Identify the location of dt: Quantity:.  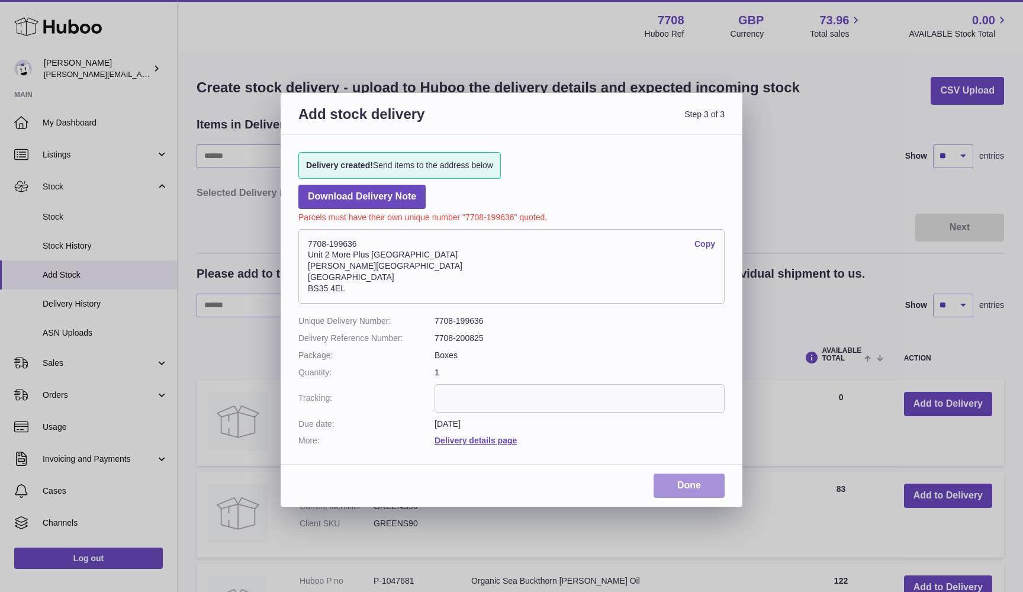
(367, 372).